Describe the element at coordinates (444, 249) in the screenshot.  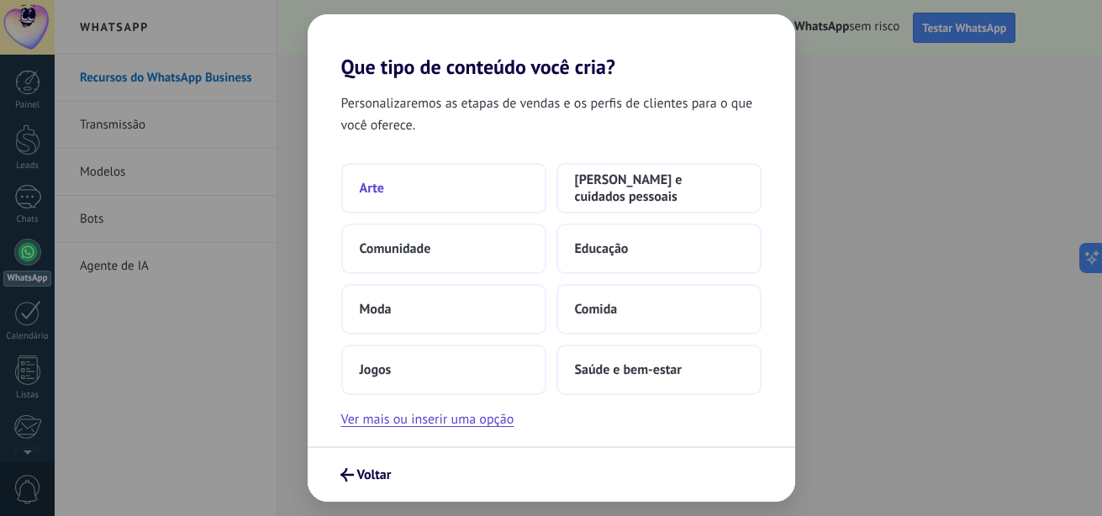
I see `button: Comunidade` at that location.